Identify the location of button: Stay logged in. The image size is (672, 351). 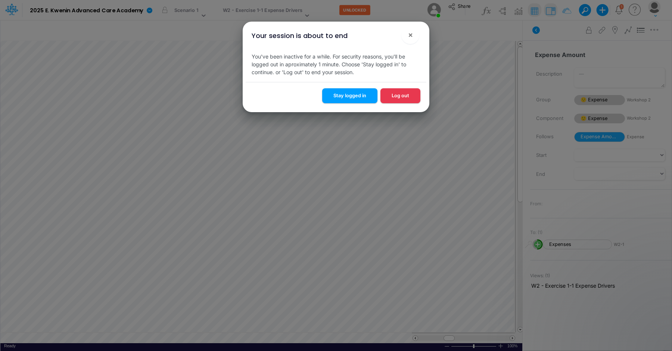
(350, 96).